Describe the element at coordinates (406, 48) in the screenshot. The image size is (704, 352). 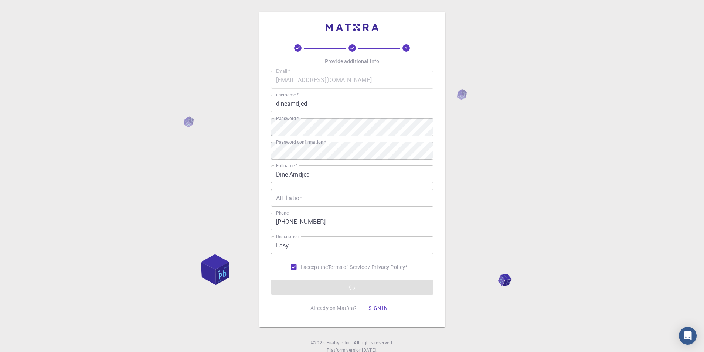
I see `text: 3` at that location.